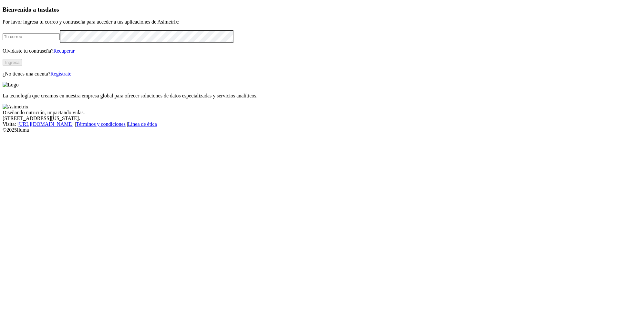  What do you see at coordinates (142, 124) in the screenshot?
I see `a: Línea de ética` at bounding box center [142, 124].